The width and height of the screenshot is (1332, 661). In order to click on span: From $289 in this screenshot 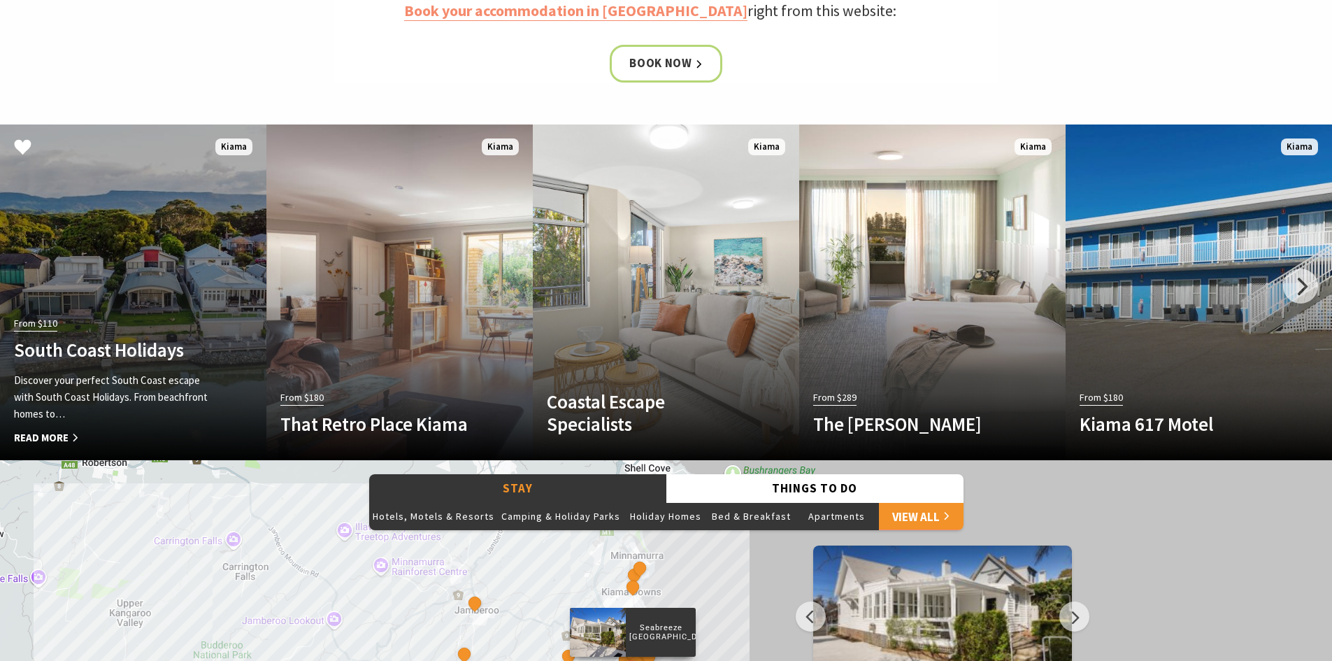, I will do `click(835, 397)`.